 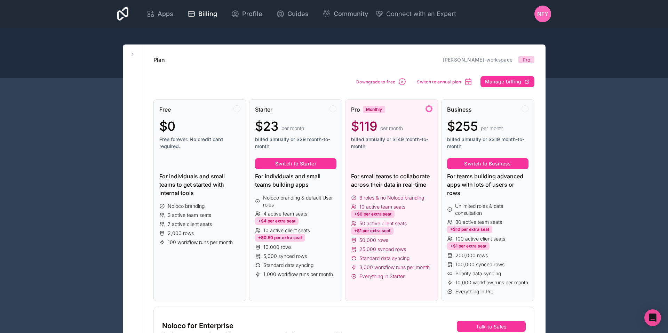 What do you see at coordinates (299, 201) in the screenshot?
I see `span: Noloco branding & default User roles` at bounding box center [299, 201].